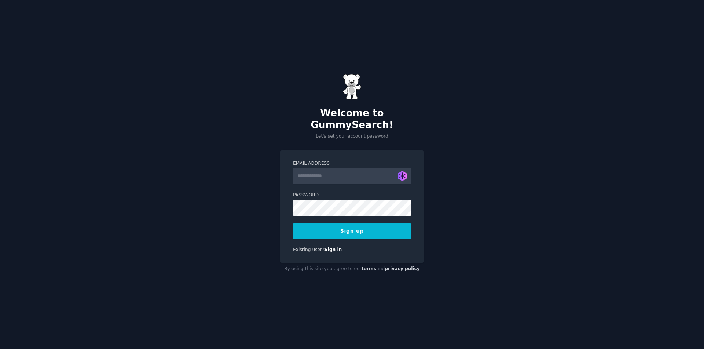 Image resolution: width=704 pixels, height=349 pixels. What do you see at coordinates (352, 195) in the screenshot?
I see `label: Password` at bounding box center [352, 195].